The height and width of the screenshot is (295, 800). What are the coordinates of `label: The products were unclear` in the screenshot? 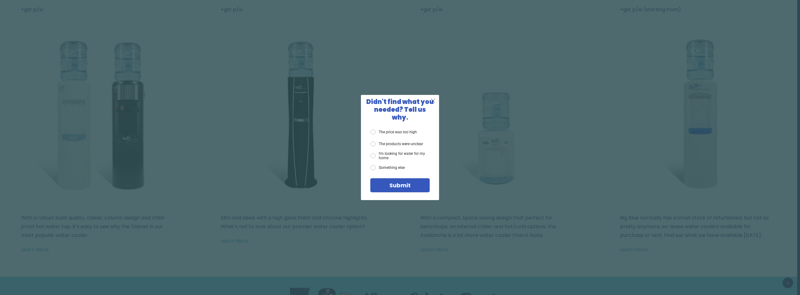 It's located at (397, 144).